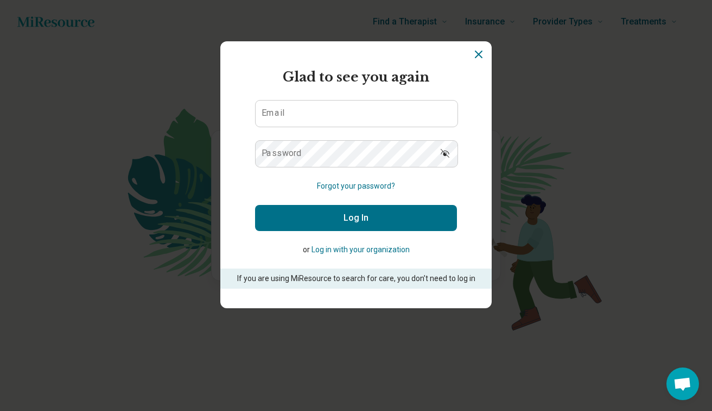 The image size is (712, 411). What do you see at coordinates (479, 54) in the screenshot?
I see `button: Dismiss` at bounding box center [479, 54].